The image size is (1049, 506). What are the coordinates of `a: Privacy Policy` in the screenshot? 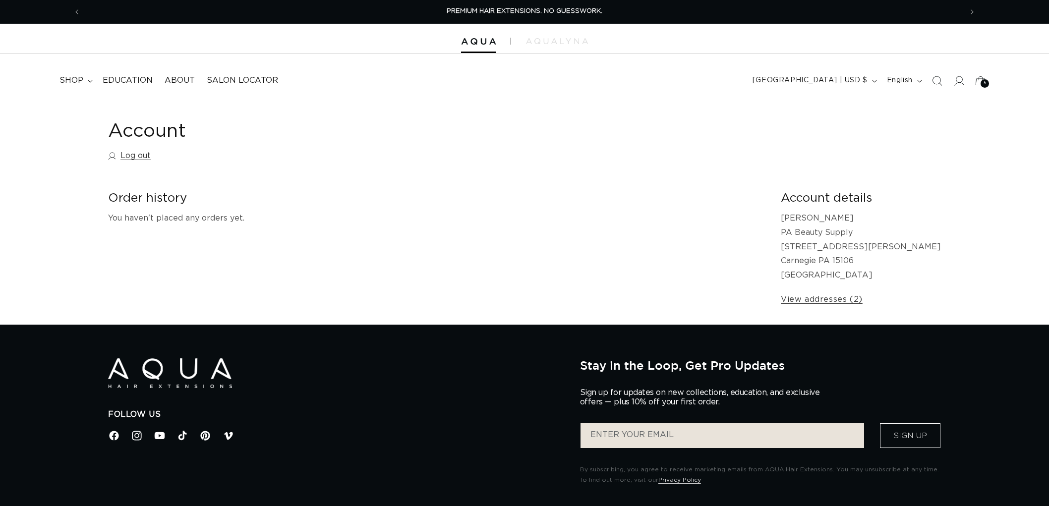 It's located at (679, 480).